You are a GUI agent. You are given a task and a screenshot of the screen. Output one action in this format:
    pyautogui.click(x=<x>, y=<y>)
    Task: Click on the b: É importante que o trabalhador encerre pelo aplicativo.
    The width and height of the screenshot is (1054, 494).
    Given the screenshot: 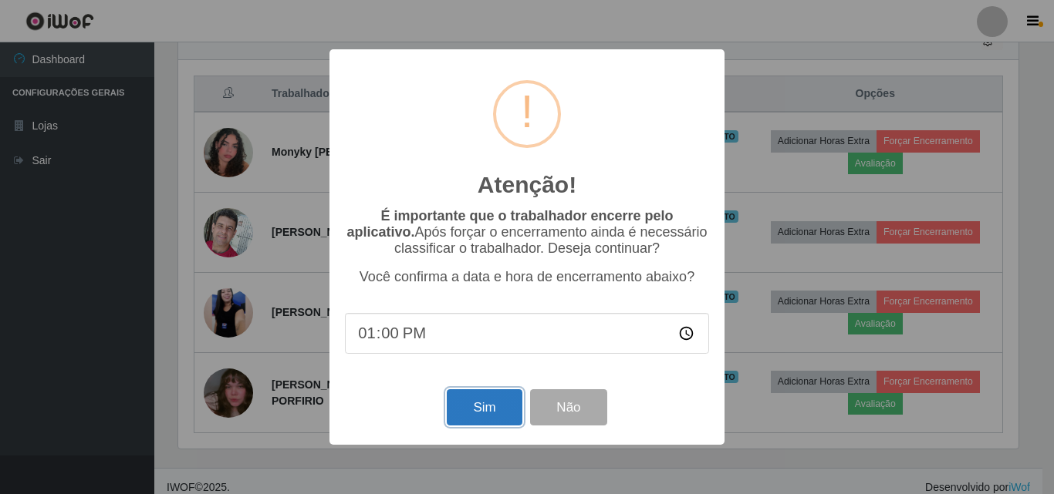 What is the action you would take?
    pyautogui.click(x=509, y=224)
    